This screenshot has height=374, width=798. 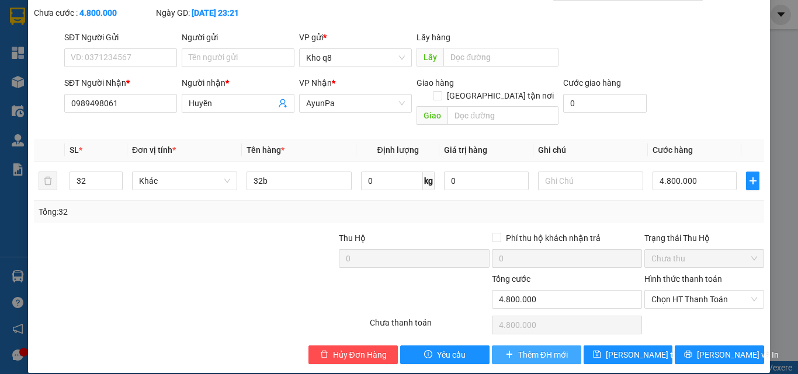 What do you see at coordinates (283, 103) in the screenshot?
I see `span: user-add` at bounding box center [283, 103].